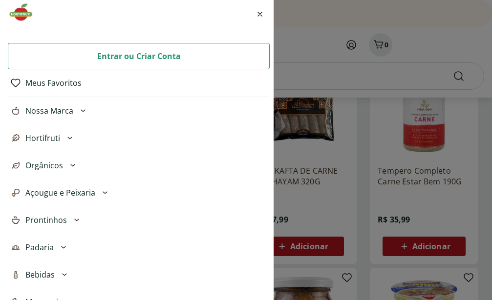 Image resolution: width=492 pixels, height=300 pixels. What do you see at coordinates (139, 166) in the screenshot?
I see `button: Orgânicos` at bounding box center [139, 166].